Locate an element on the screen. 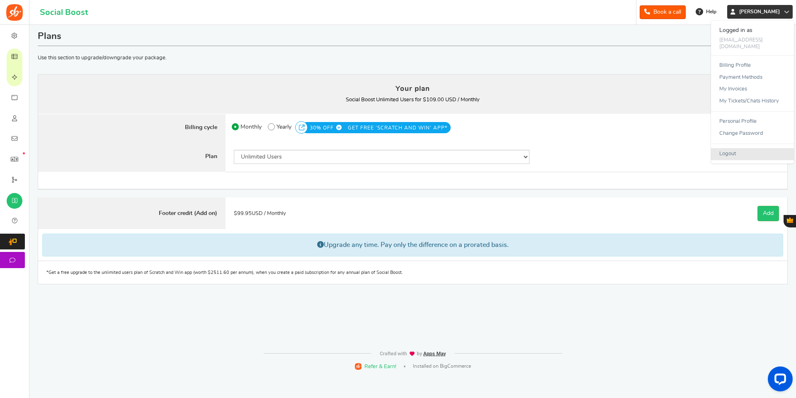  img: Social Boost is located at coordinates (15, 12).